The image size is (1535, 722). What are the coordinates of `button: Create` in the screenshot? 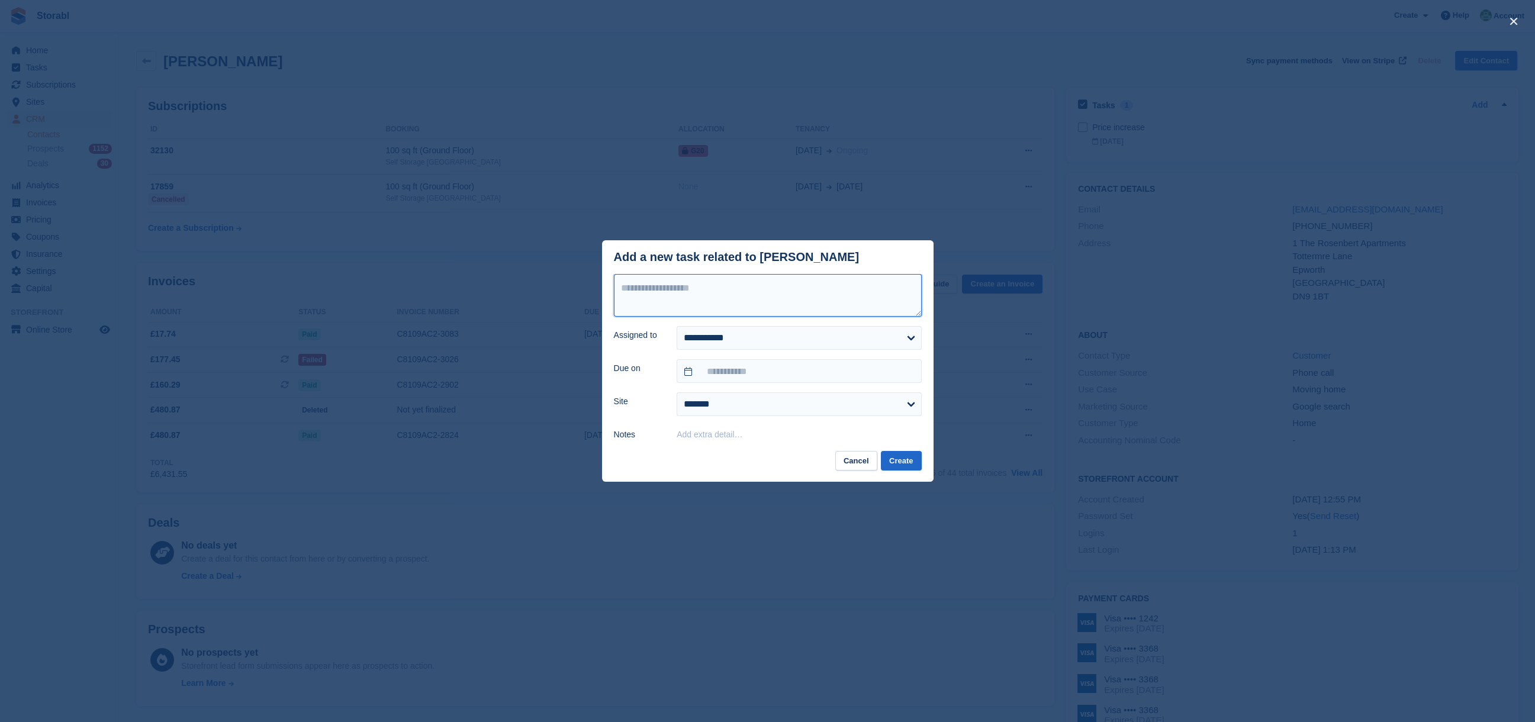 It's located at (901, 461).